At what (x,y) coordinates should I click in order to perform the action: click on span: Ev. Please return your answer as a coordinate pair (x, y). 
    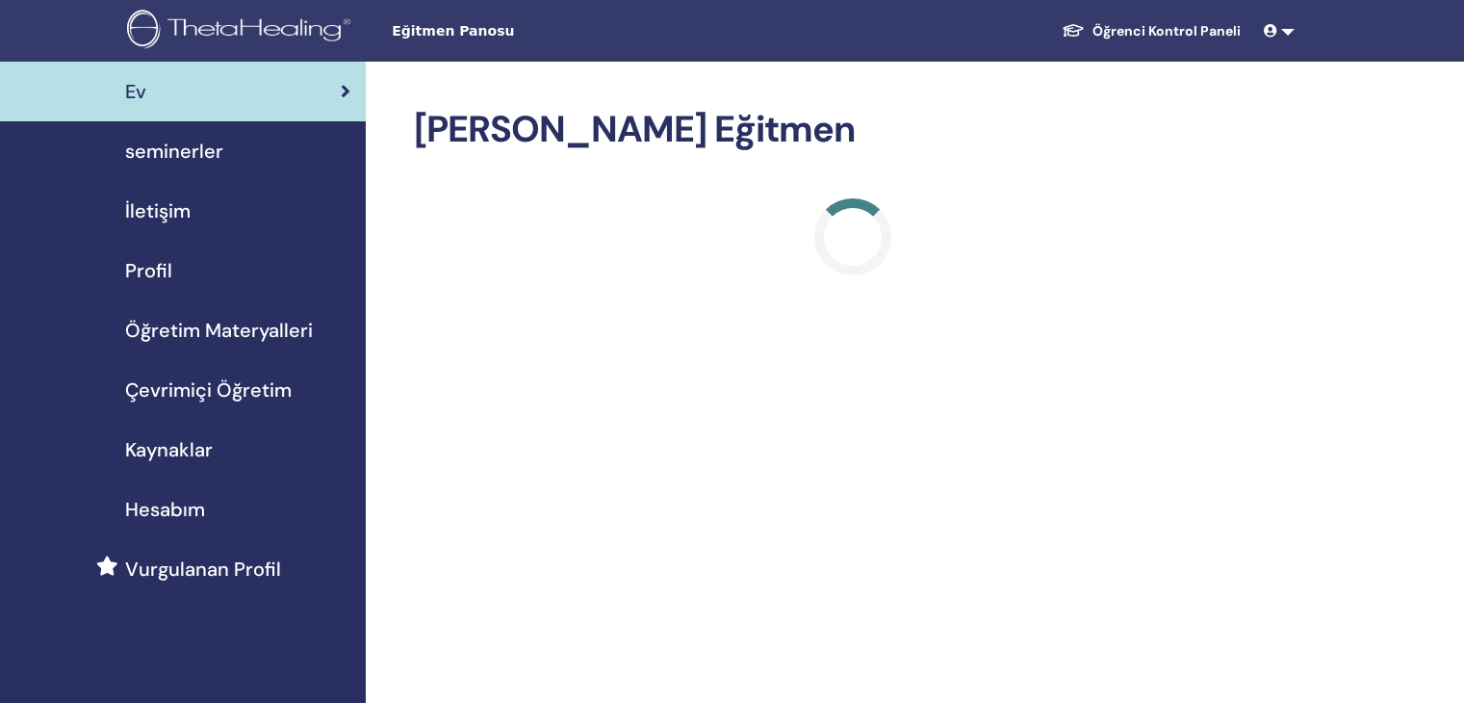
    Looking at the image, I should click on (136, 91).